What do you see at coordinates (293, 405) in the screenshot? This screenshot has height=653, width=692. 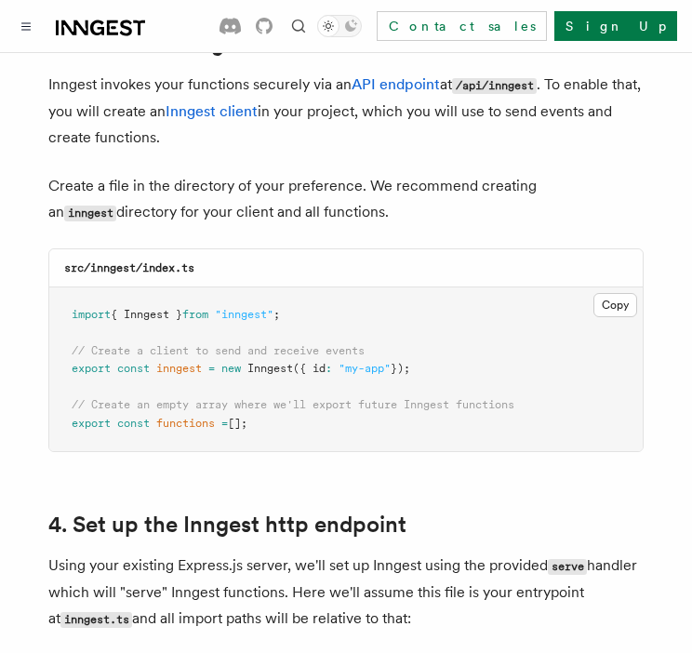 I see `span: // Create an empty array where we'll export future Inngest functions` at bounding box center [293, 405].